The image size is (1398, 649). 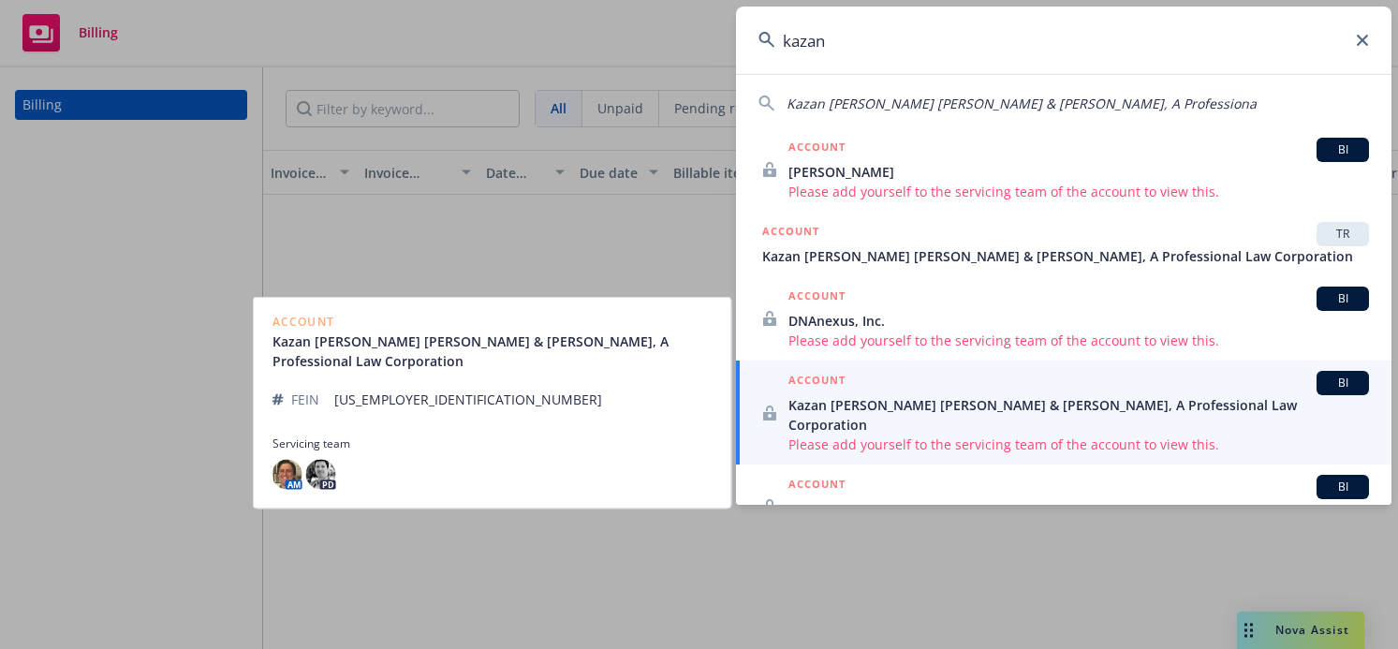 I want to click on span: DNAnexus, Inc., so click(x=1079, y=320).